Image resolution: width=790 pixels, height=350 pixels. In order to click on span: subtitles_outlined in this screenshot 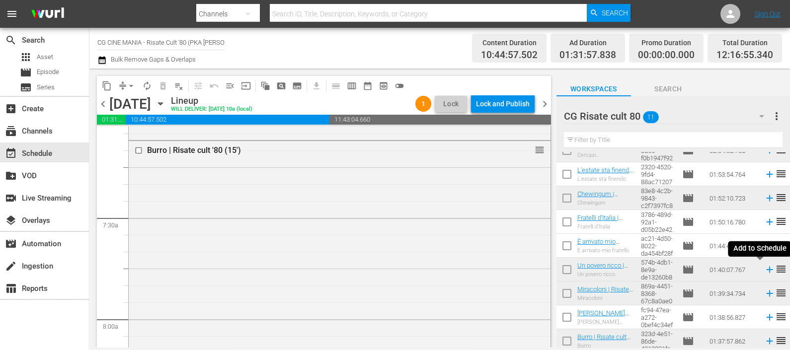, I will do `click(297, 86)`.